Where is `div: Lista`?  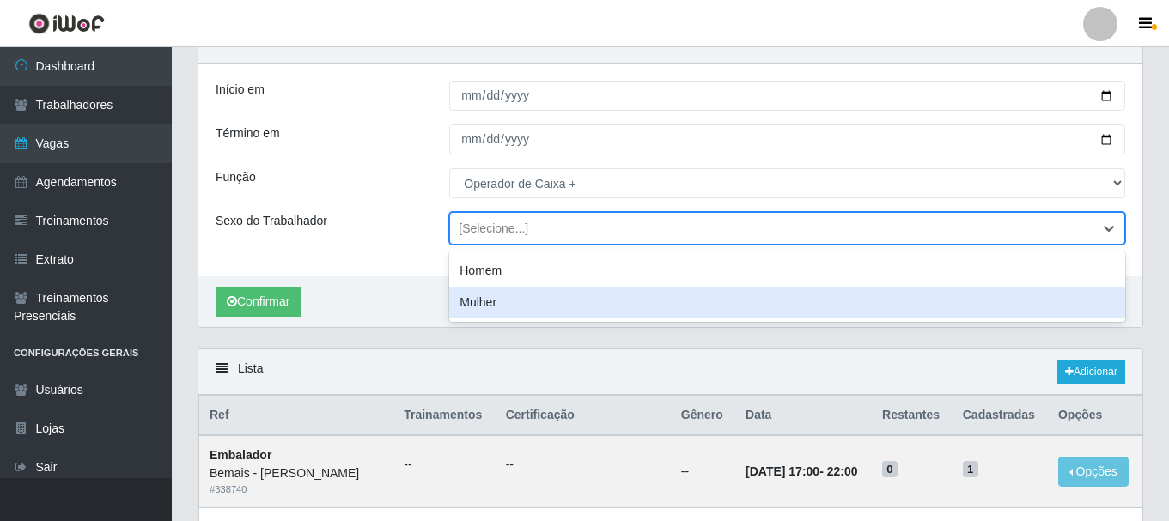
div: Lista is located at coordinates (670, 372).